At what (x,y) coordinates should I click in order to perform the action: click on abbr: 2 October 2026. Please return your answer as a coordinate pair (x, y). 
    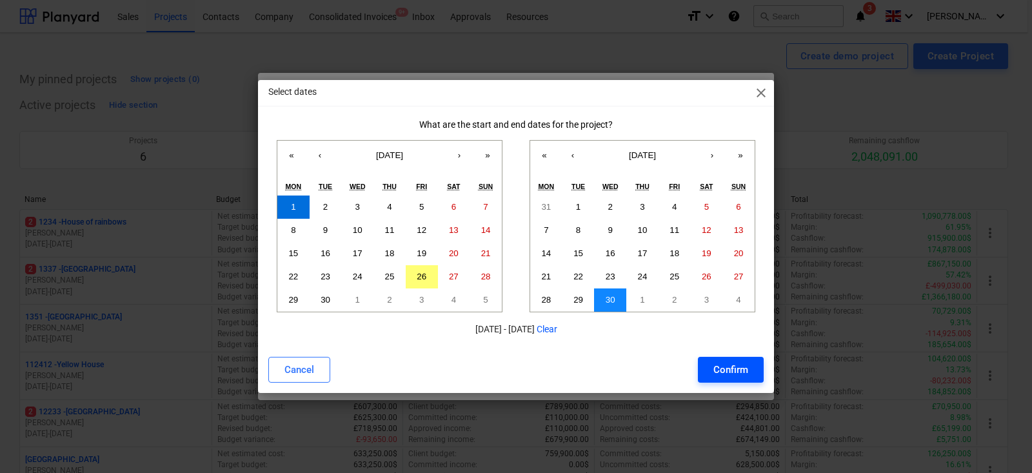
    Looking at the image, I should click on (674, 299).